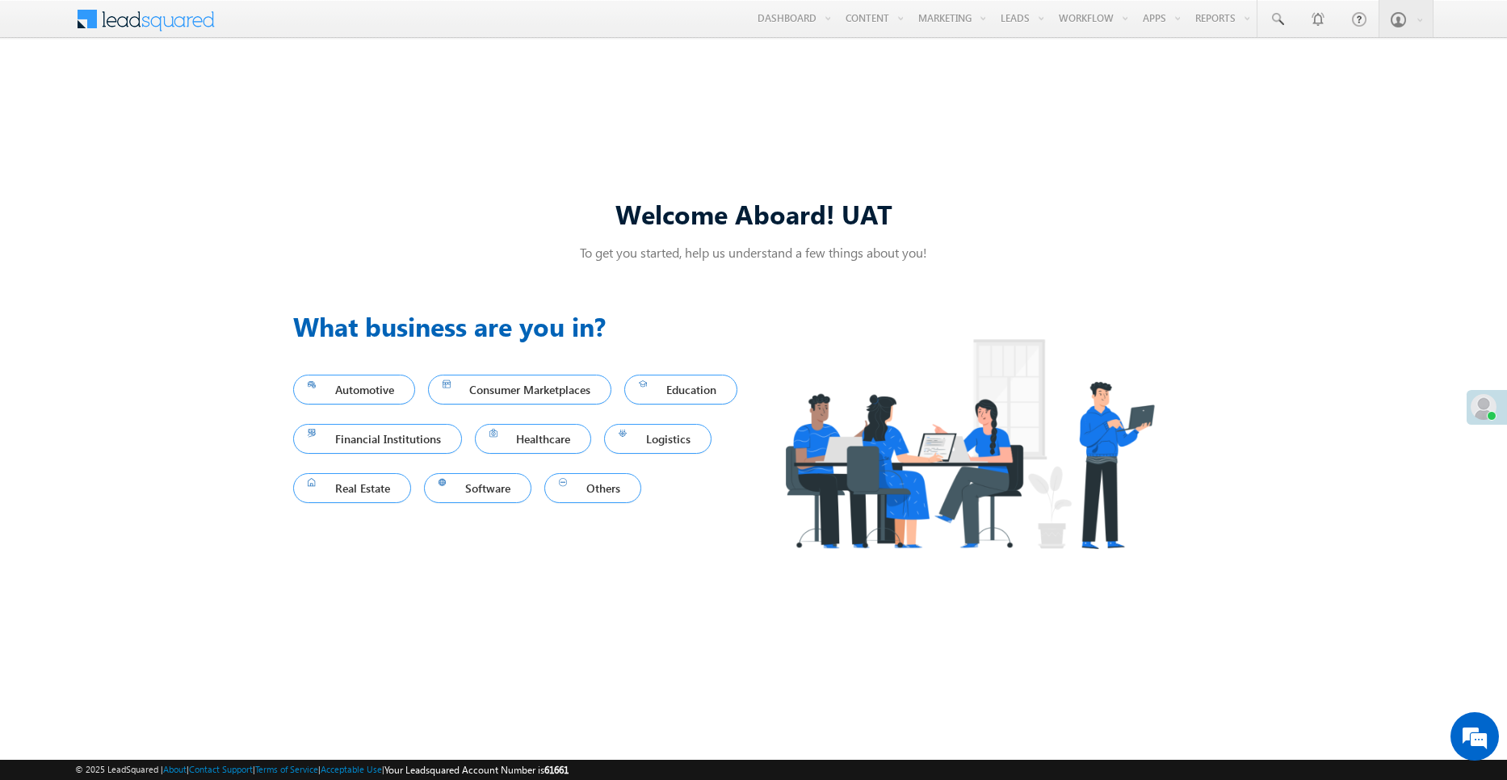 Image resolution: width=1507 pixels, height=780 pixels. I want to click on span: Automotive, so click(354, 389).